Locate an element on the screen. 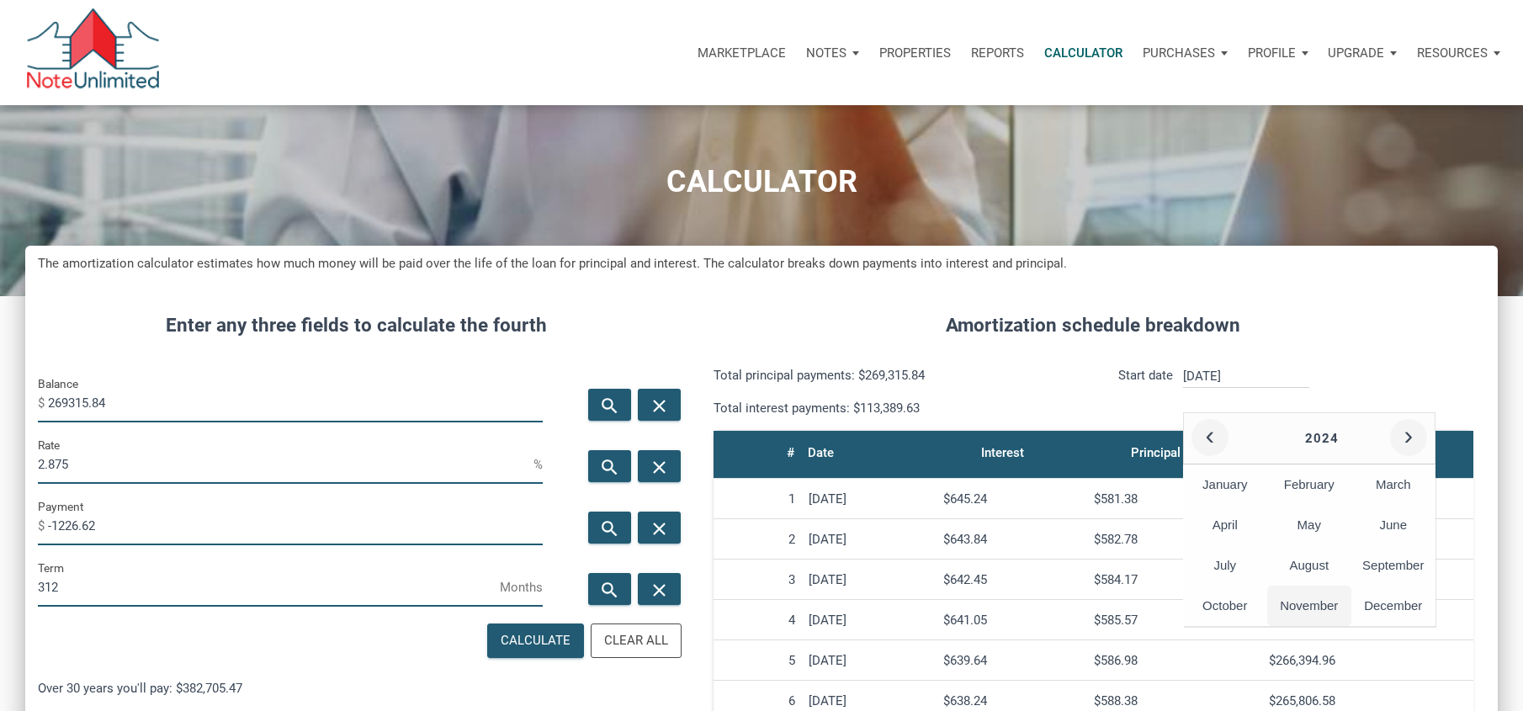 The image size is (1523, 711). p: Purchases is located at coordinates (1179, 53).